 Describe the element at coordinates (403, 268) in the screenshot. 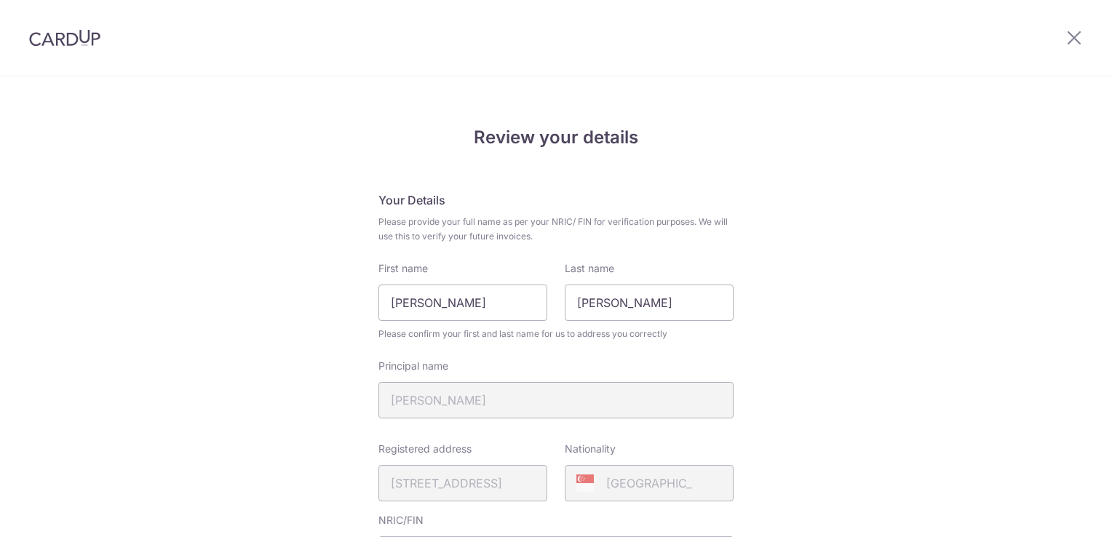

I see `label: First name` at that location.